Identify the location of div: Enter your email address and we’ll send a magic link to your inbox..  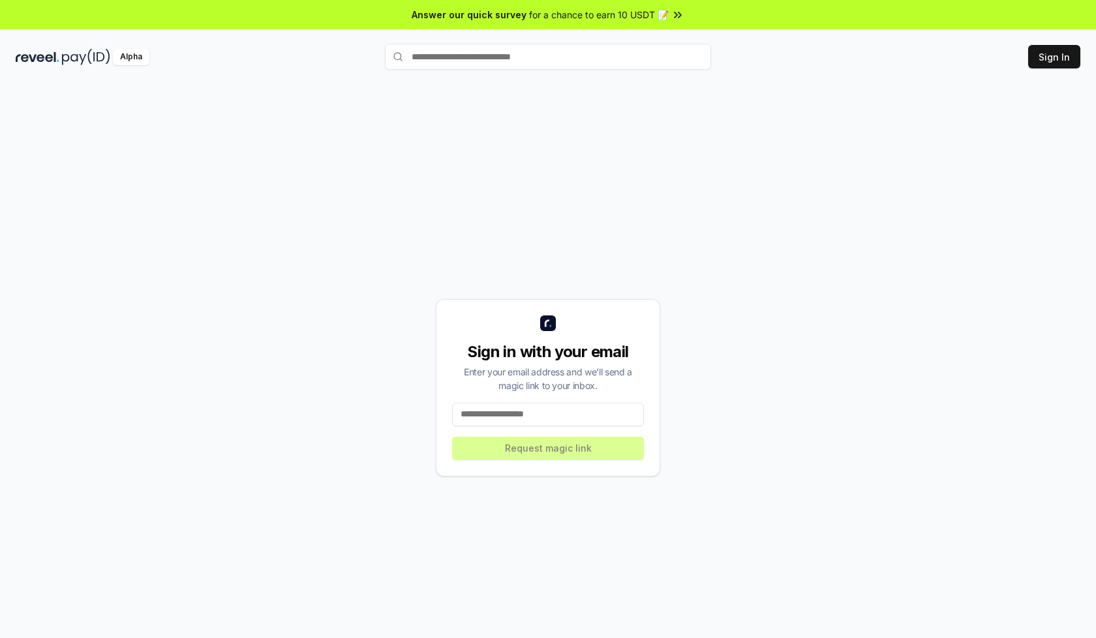
(548, 379).